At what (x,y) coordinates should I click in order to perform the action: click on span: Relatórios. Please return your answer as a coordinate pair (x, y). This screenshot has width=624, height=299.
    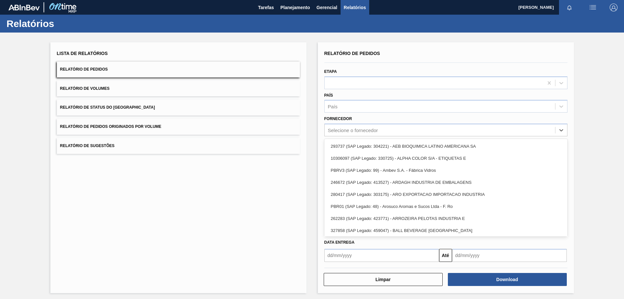
    Looking at the image, I should click on (355, 7).